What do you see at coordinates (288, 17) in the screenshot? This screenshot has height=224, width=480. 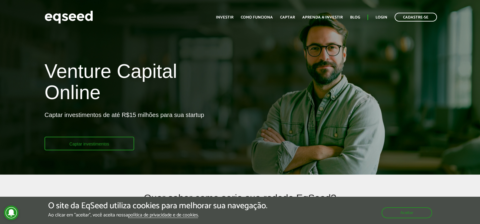 I see `a: Captar` at bounding box center [288, 17].